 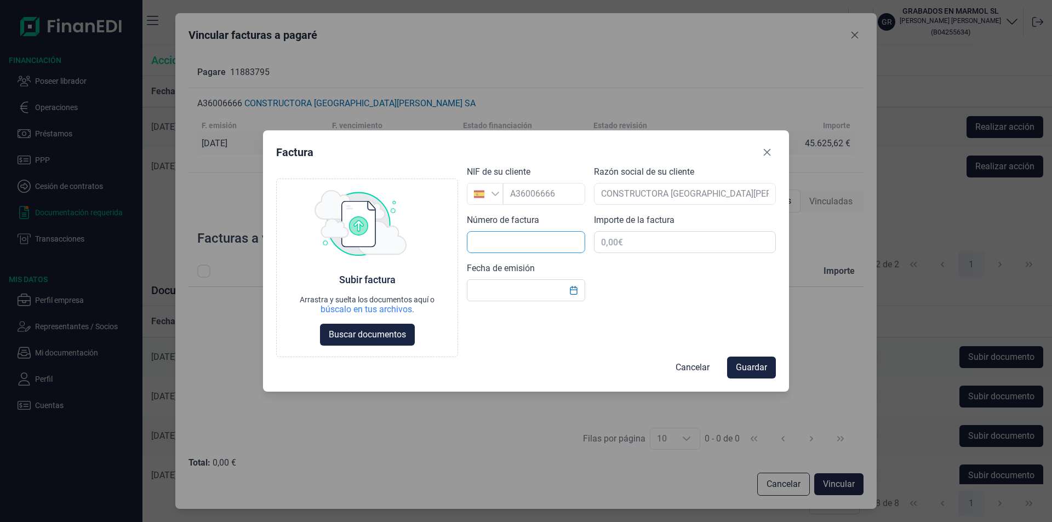 What do you see at coordinates (367, 280) in the screenshot?
I see `div: Subir factura` at bounding box center [367, 280].